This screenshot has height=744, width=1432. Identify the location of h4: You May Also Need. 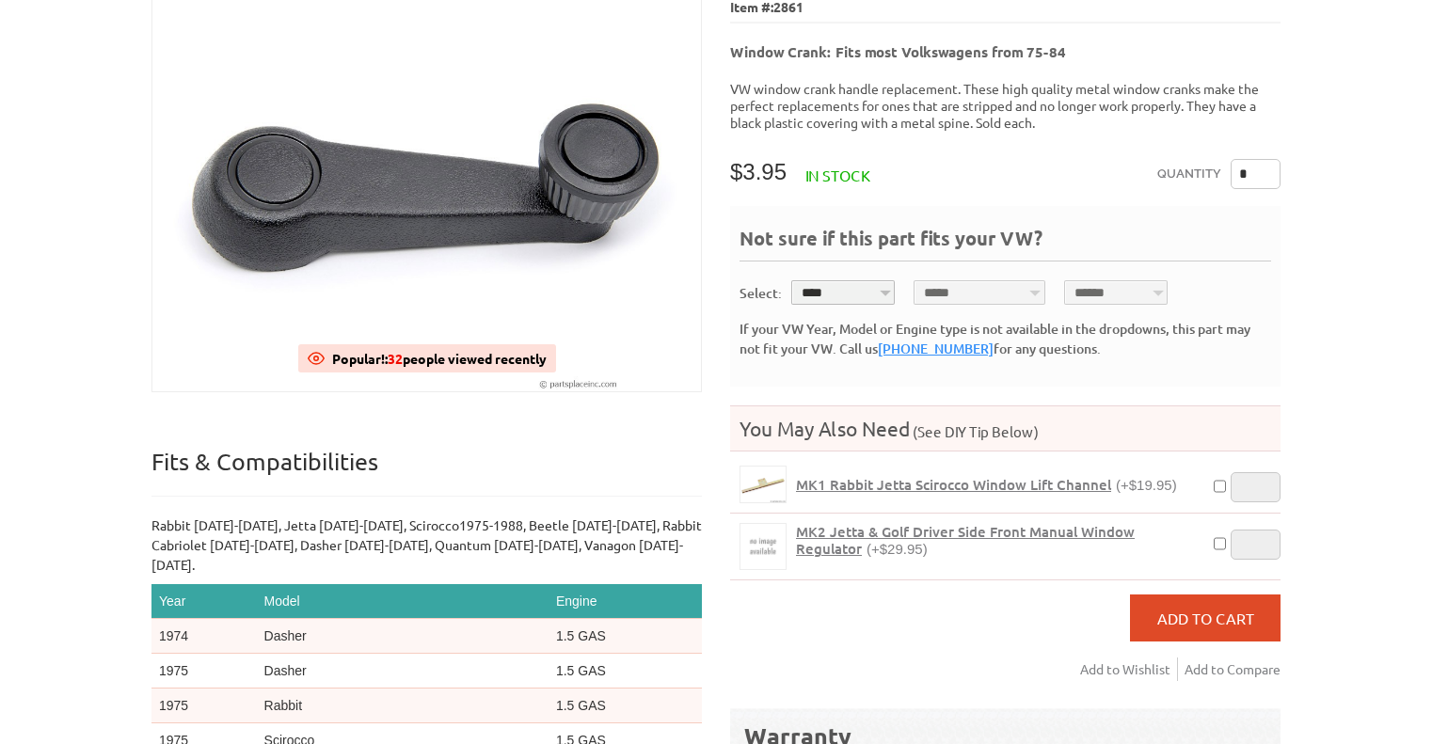
(1005, 428).